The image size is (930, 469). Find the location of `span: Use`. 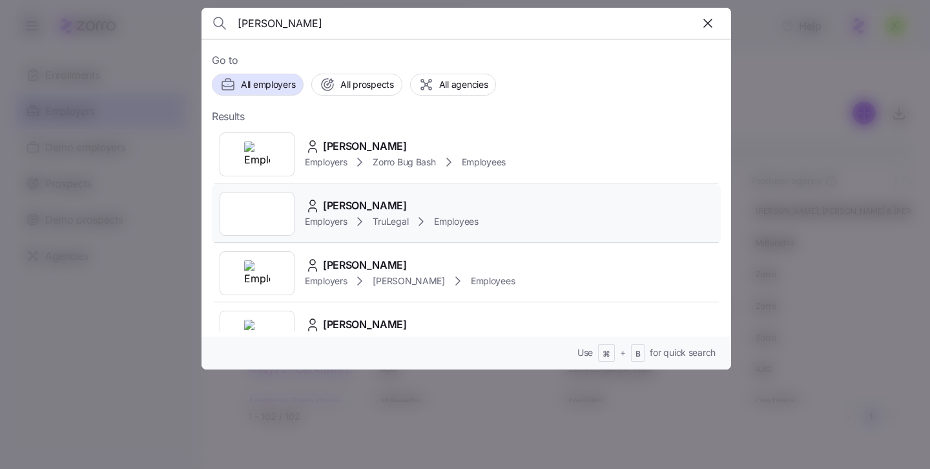

span: Use is located at coordinates (585, 353).